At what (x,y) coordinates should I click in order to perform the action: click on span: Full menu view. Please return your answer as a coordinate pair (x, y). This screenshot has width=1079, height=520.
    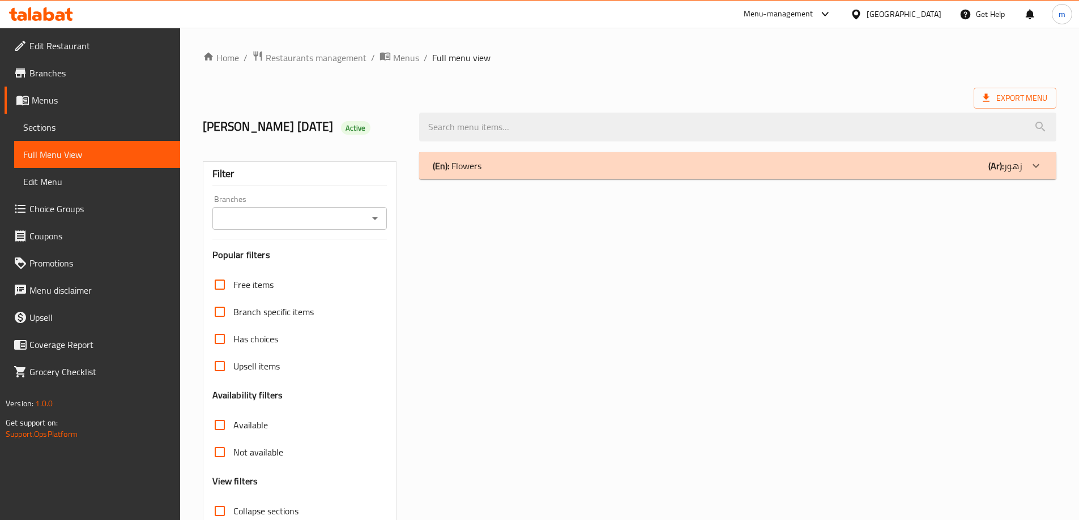
    Looking at the image, I should click on (461, 58).